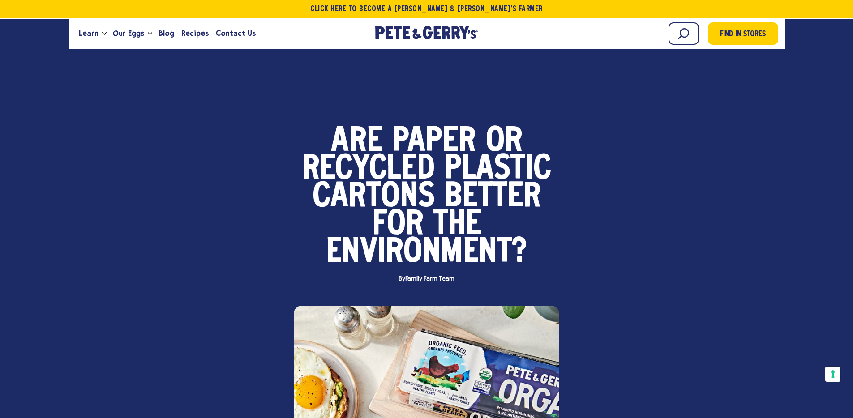 This screenshot has height=418, width=853. I want to click on a: Our Eggs, so click(129, 34).